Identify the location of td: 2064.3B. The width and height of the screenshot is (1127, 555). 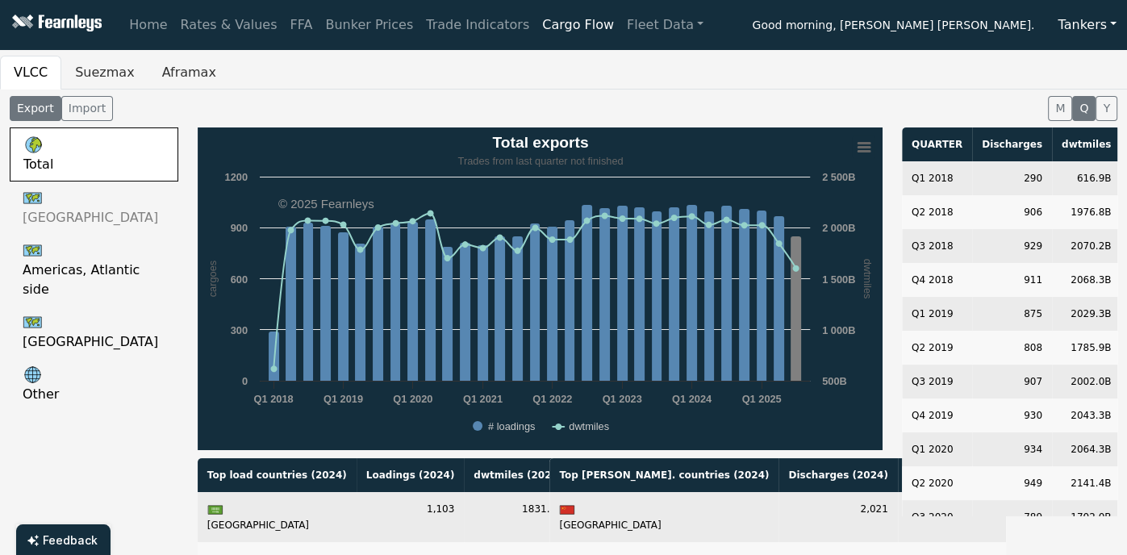
(1086, 449).